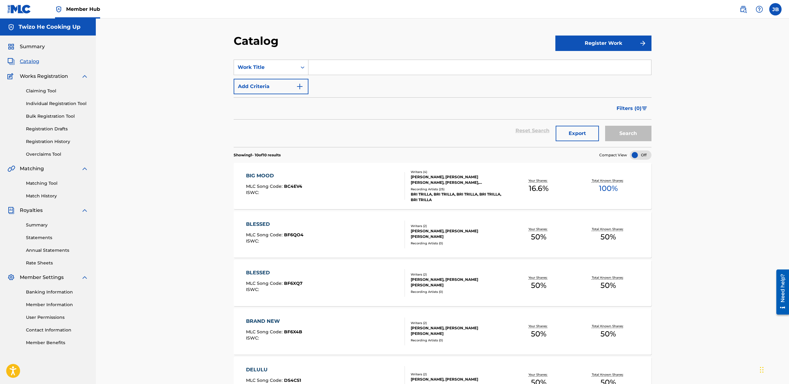 Image resolution: width=789 pixels, height=384 pixels. I want to click on a: Bulk Registration Tool, so click(57, 116).